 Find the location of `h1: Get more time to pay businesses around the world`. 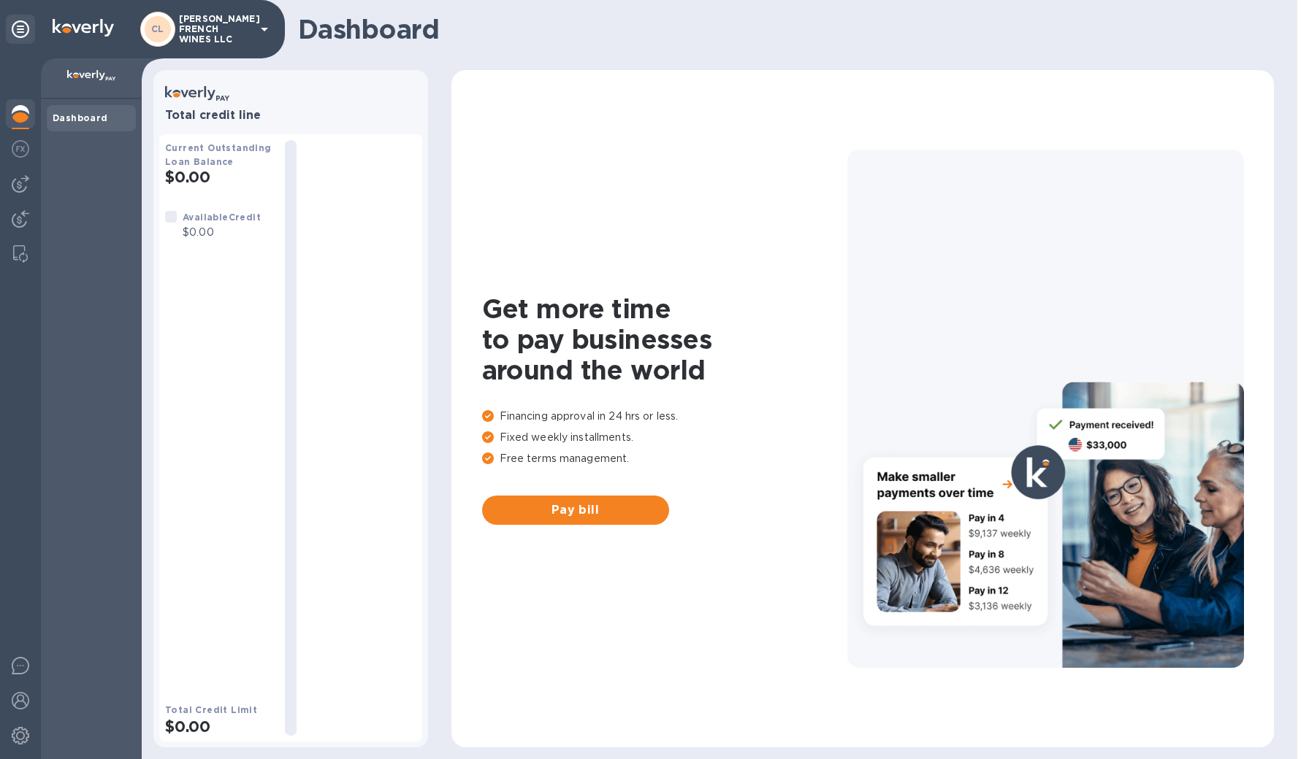

h1: Get more time to pay businesses around the world is located at coordinates (665, 340).